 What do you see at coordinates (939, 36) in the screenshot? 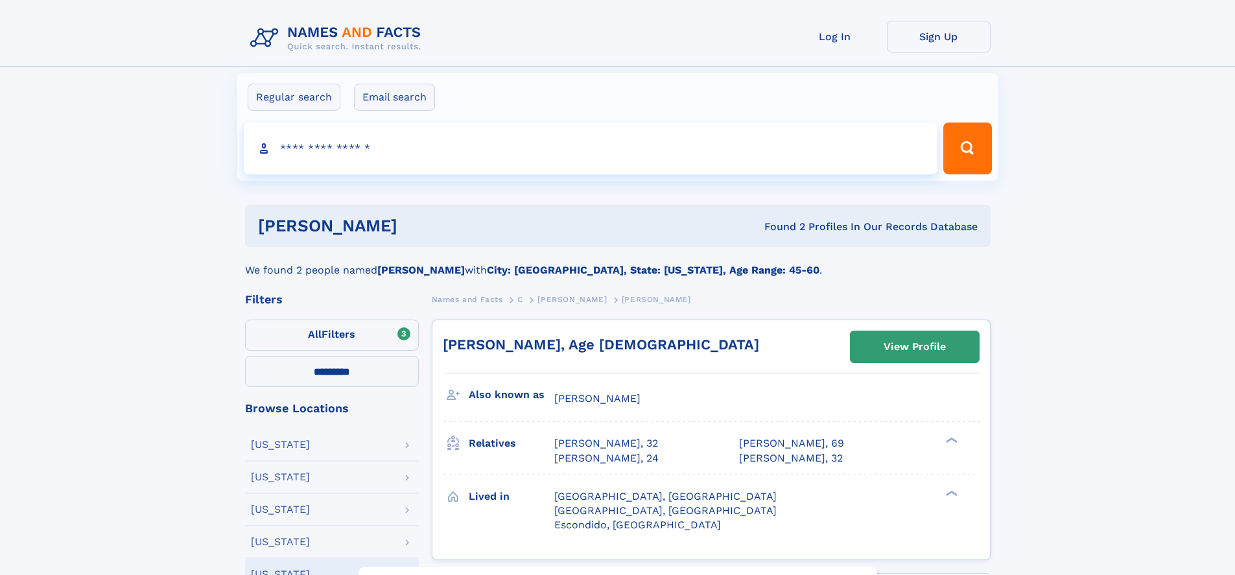
I see `a: Sign Up` at bounding box center [939, 36].